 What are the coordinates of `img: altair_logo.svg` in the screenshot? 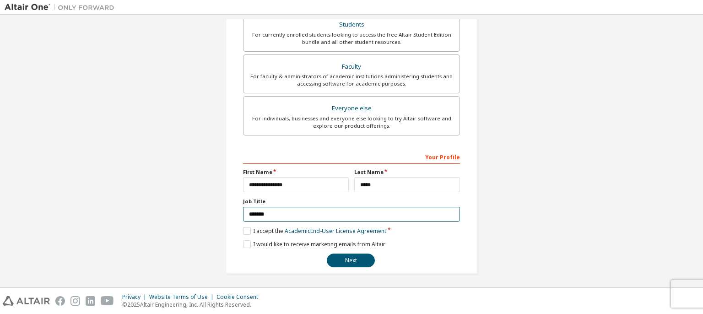 It's located at (26, 301).